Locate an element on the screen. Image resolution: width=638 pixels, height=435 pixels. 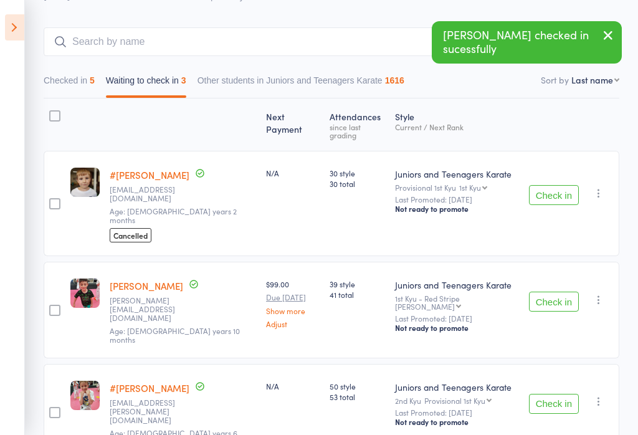
div: Atten­dances is located at coordinates (357, 125).